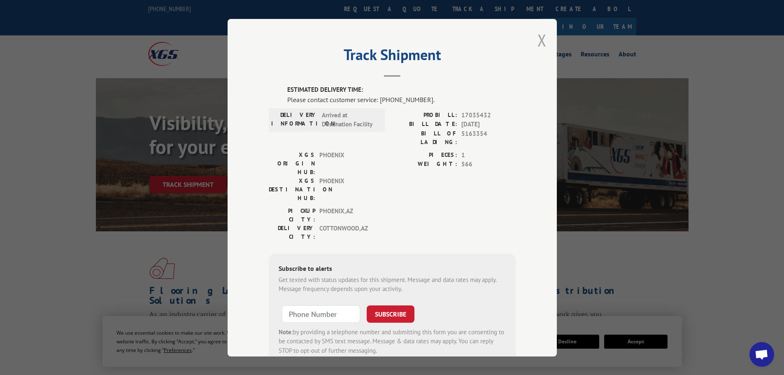 This screenshot has height=375, width=784. What do you see at coordinates (390, 314) in the screenshot?
I see `button: SUBSCRIBE` at bounding box center [390, 314].